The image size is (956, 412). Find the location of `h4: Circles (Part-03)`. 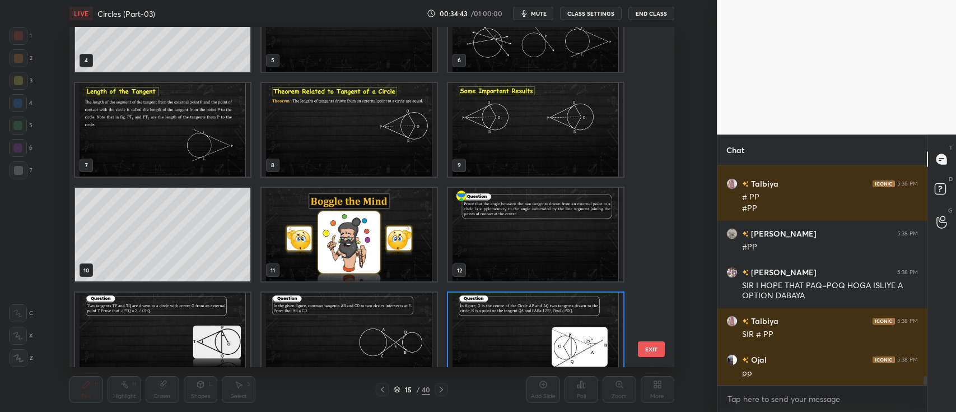

h4: Circles (Part-03) is located at coordinates (126, 13).